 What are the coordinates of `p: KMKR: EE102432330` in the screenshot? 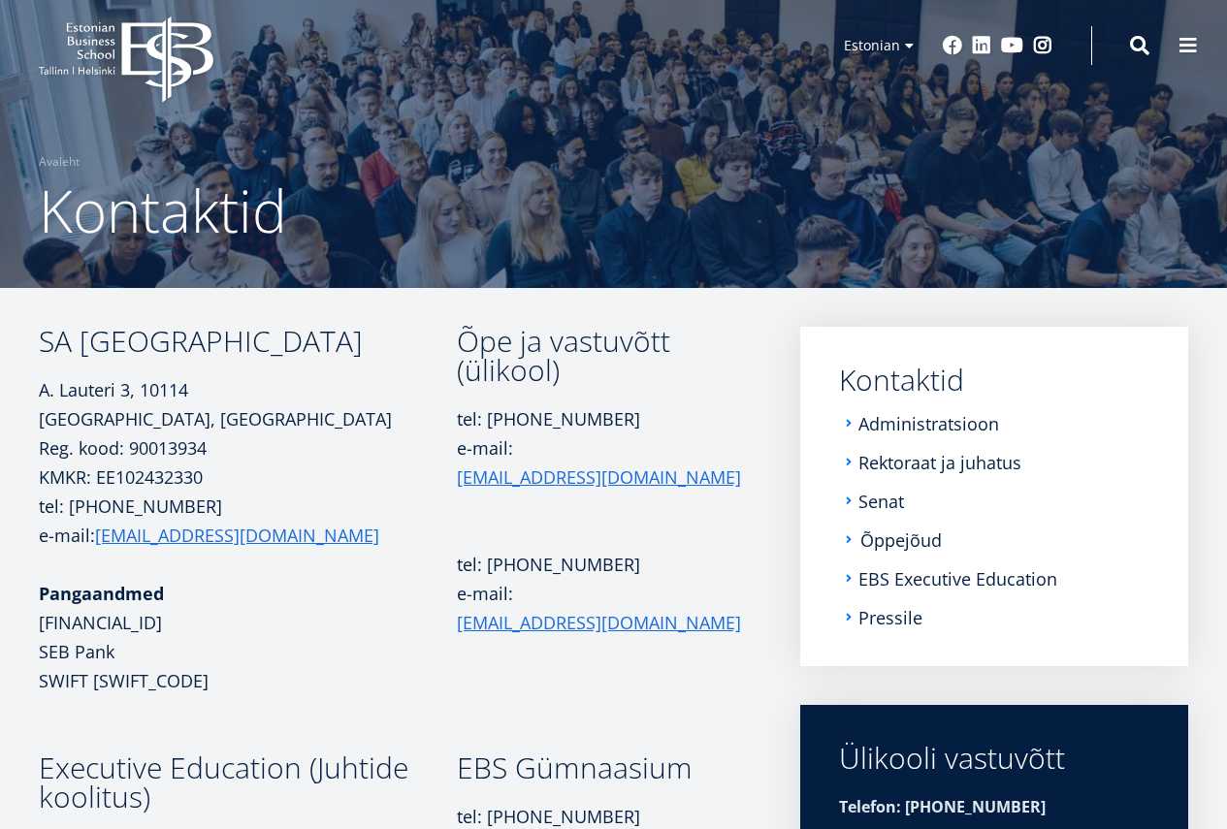 It's located at (247, 477).